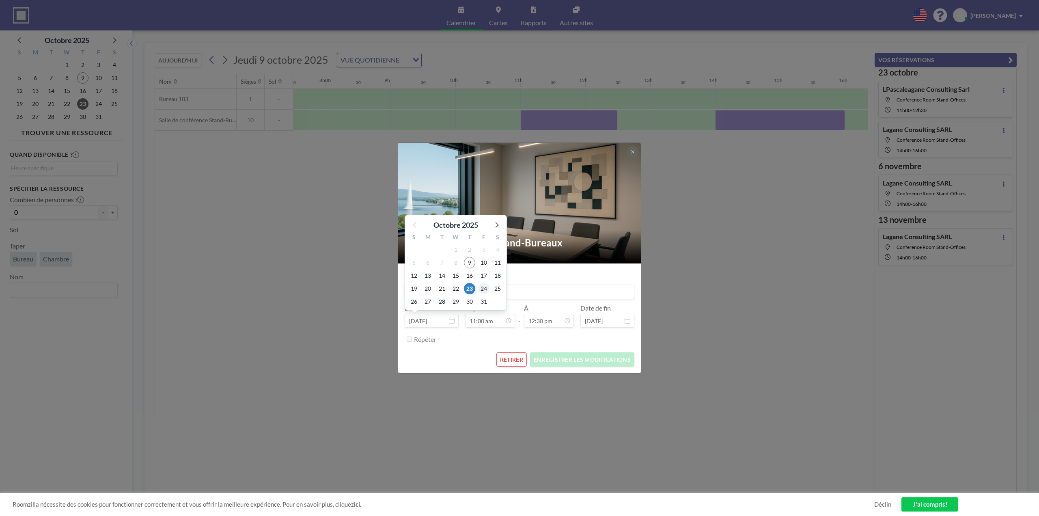 This screenshot has height=516, width=1039. I want to click on a: Déclin, so click(883, 504).